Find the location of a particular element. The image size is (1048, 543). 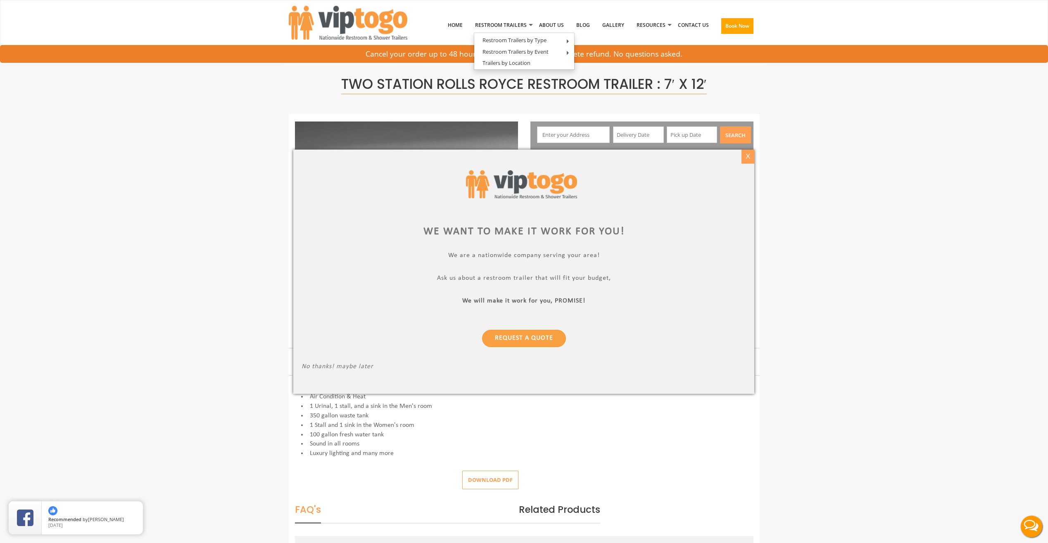

span: by is located at coordinates (92, 520).